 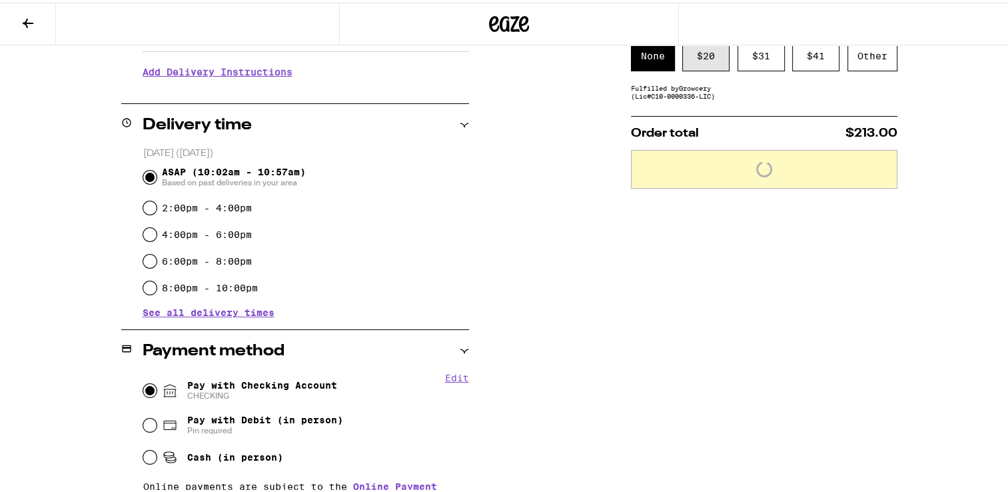 What do you see at coordinates (197, 123) in the screenshot?
I see `h2: Delivery time` at bounding box center [197, 123].